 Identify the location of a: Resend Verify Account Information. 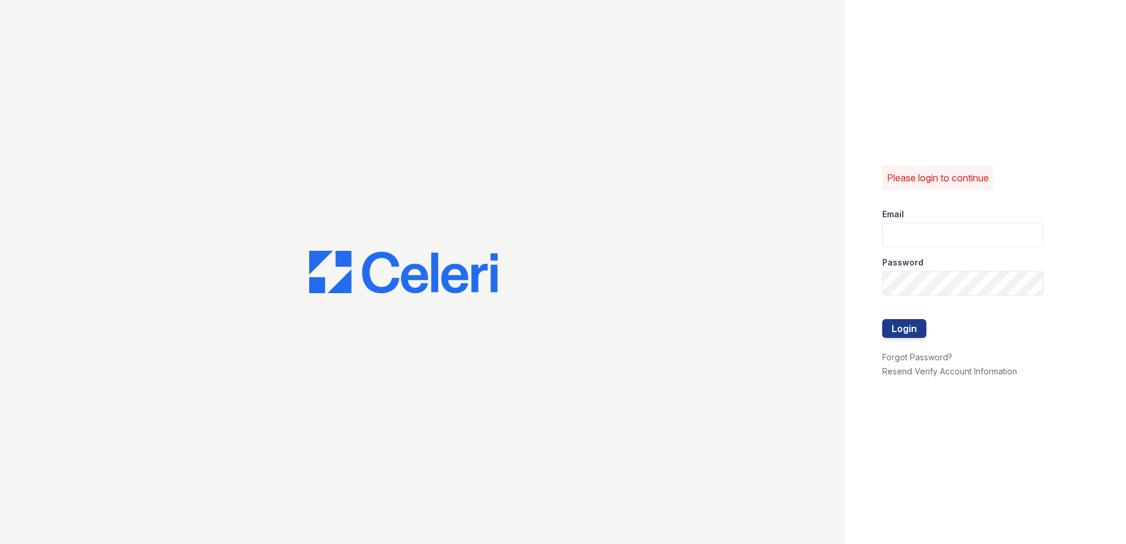
(950, 371).